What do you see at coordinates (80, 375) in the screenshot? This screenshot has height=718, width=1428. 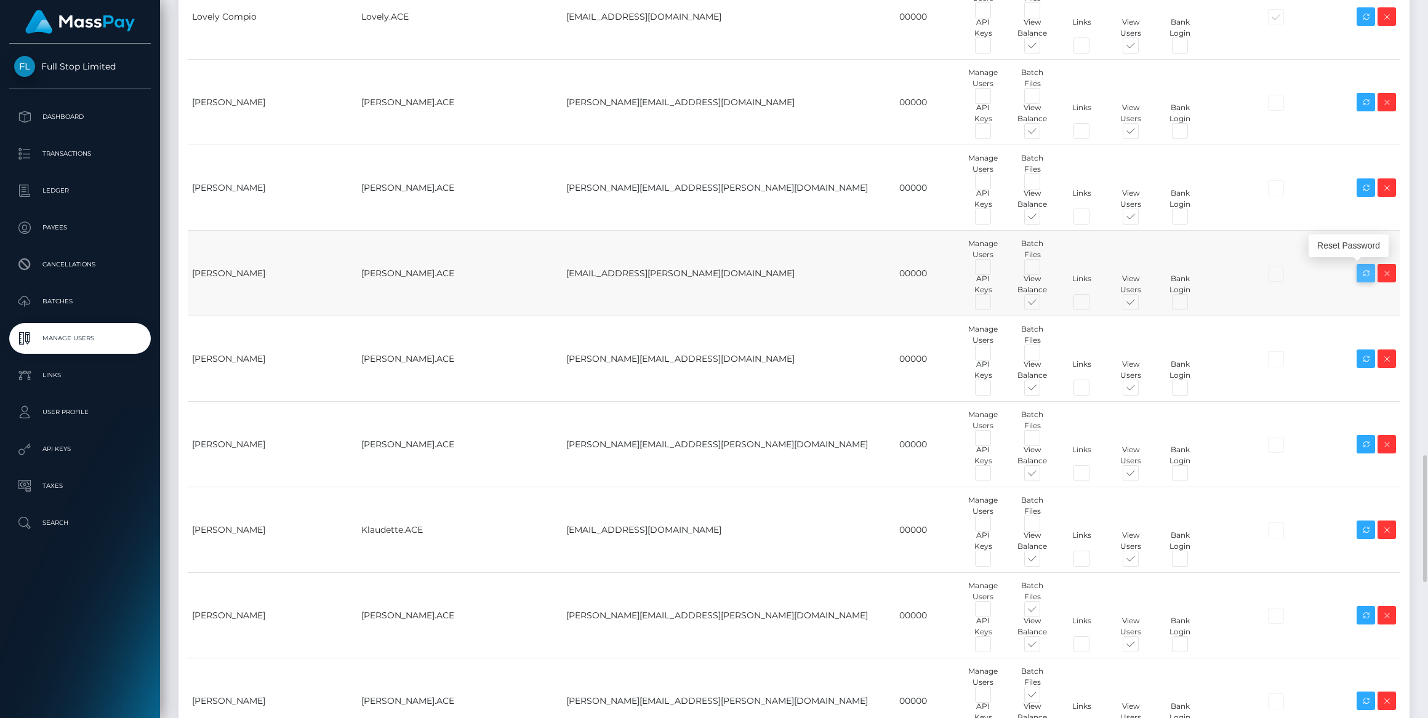 I see `p: Links` at bounding box center [80, 375].